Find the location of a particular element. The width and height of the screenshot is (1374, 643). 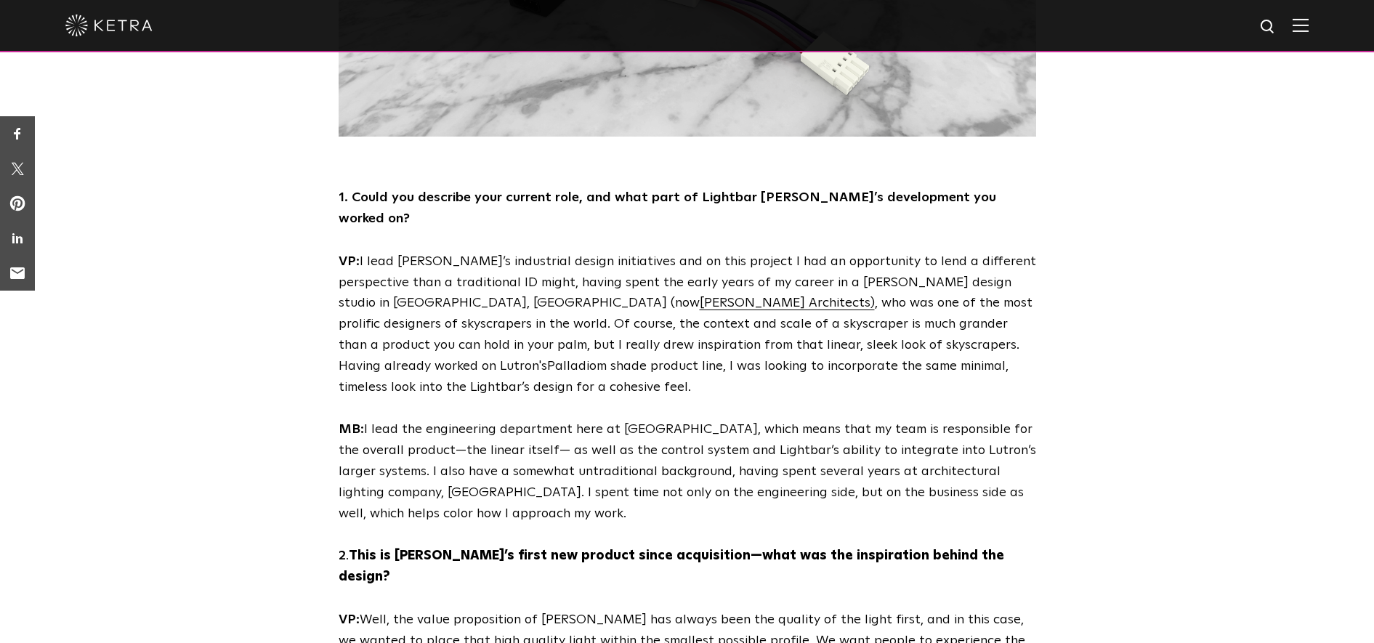

span: MB: is located at coordinates (351, 429).